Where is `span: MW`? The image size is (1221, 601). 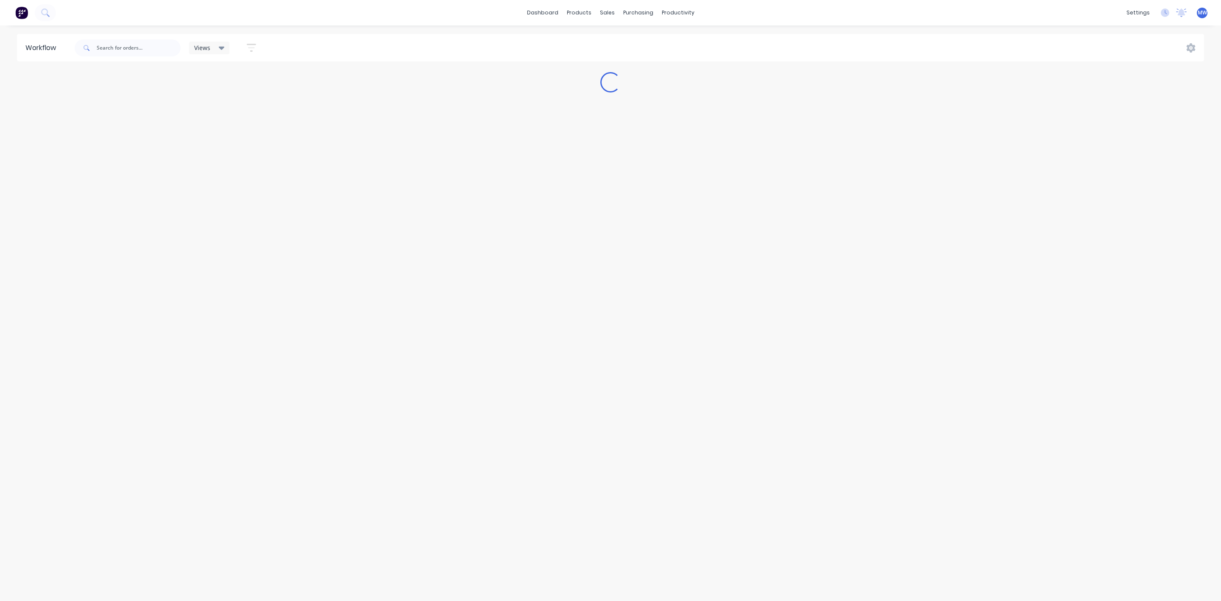
span: MW is located at coordinates (1202, 13).